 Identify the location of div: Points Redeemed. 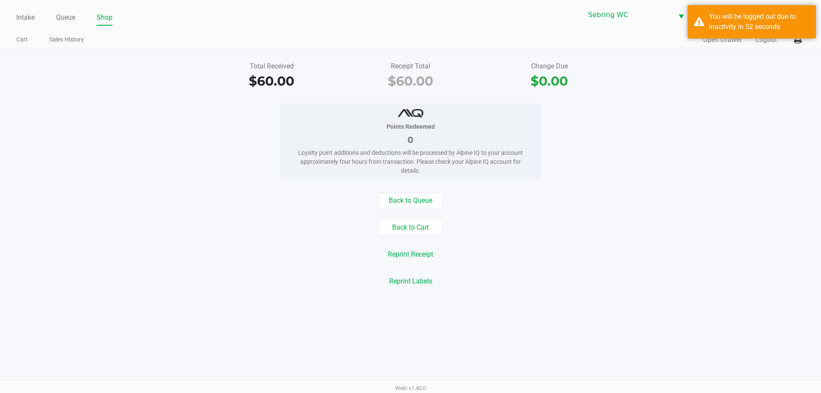
(411, 127).